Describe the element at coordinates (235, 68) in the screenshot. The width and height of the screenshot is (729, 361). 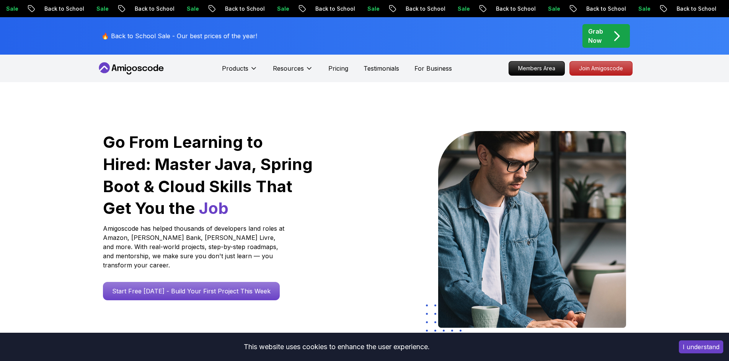
I see `p: Products` at that location.